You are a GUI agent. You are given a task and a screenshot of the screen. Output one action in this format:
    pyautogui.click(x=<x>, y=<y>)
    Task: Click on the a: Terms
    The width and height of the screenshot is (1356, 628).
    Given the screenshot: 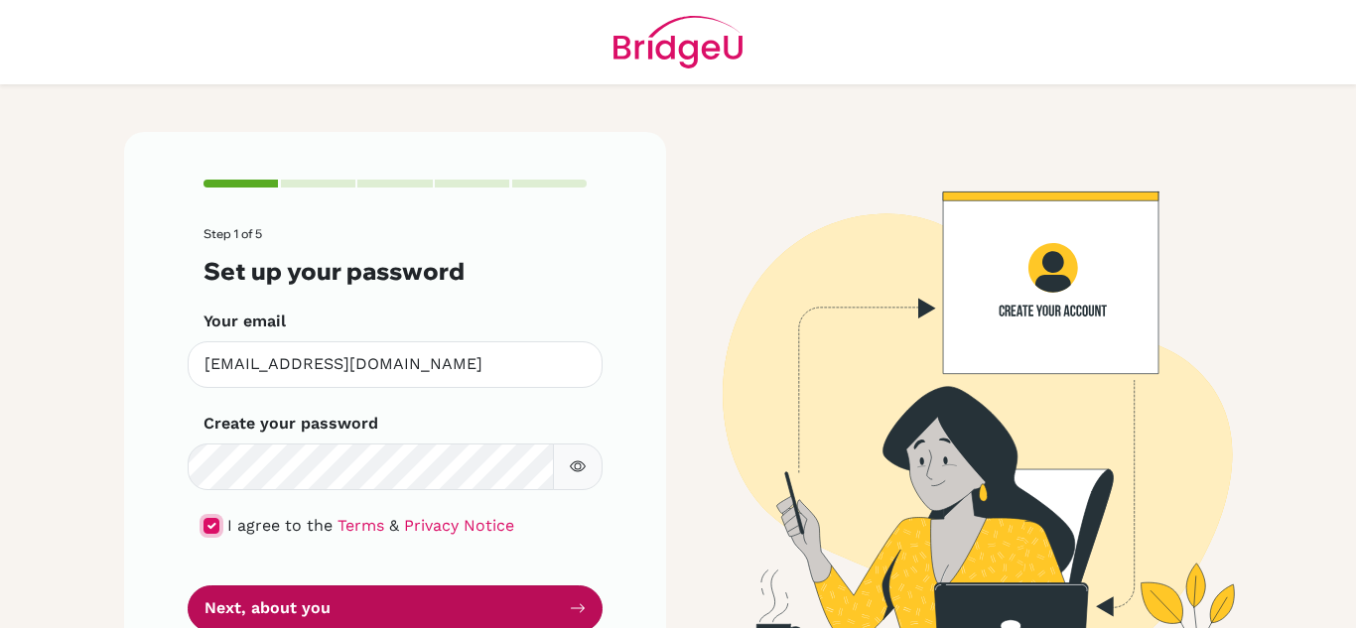 What is the action you would take?
    pyautogui.click(x=360, y=525)
    